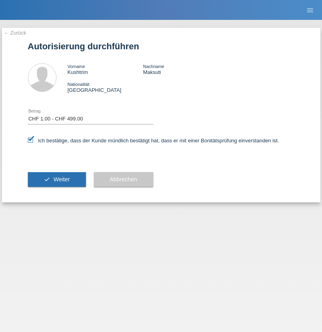  What do you see at coordinates (181, 69) in the screenshot?
I see `div: Maksuti` at bounding box center [181, 69].